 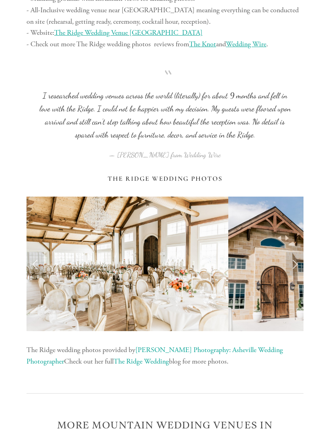 What do you see at coordinates (165, 356) in the screenshot?
I see `p: The Ridge wedding photos provided by Check out her full blog for more photos.` at bounding box center [165, 356].